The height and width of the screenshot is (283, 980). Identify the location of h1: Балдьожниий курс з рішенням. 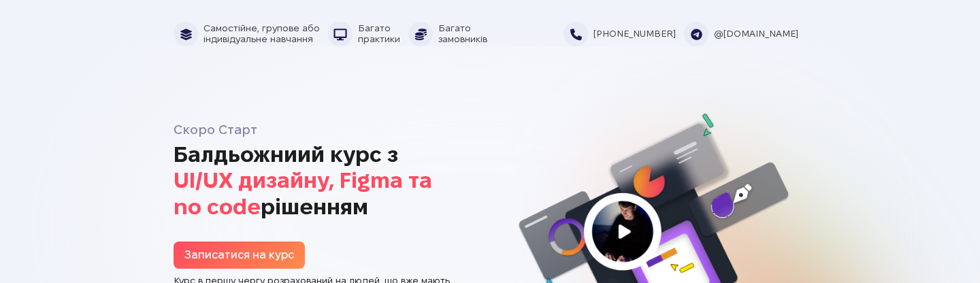
(326, 180).